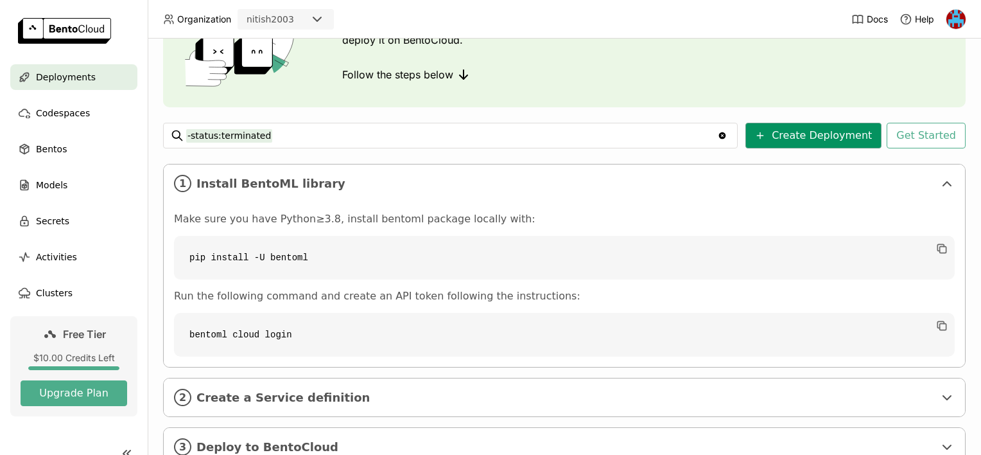 The image size is (981, 455). I want to click on span: Free Tier, so click(84, 334).